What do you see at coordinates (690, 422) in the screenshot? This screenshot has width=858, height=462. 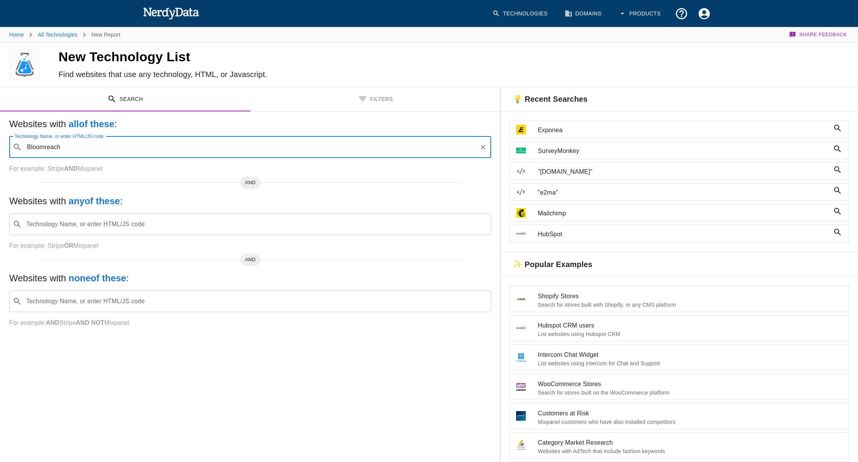 I see `p: Mixpanel customers who have also installed competitors` at bounding box center [690, 422].